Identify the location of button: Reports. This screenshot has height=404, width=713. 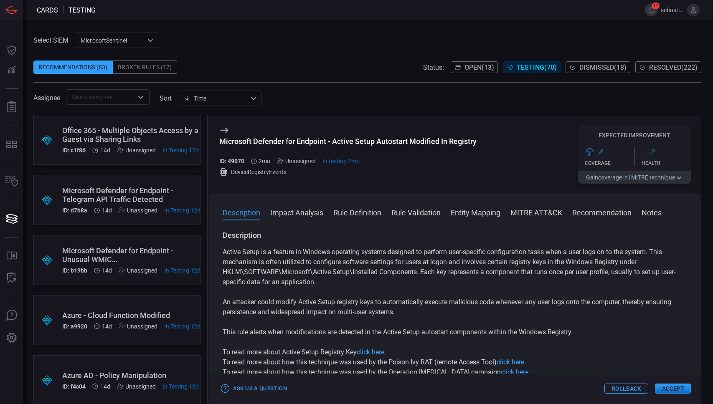
(12, 107).